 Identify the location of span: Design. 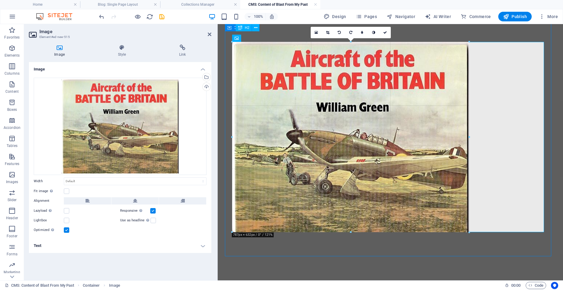
(335, 17).